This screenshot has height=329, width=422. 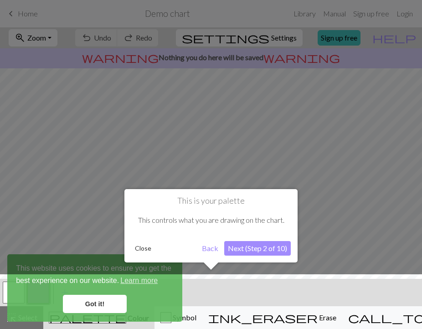 I want to click on button: Next (Step 2 of 10), so click(x=258, y=248).